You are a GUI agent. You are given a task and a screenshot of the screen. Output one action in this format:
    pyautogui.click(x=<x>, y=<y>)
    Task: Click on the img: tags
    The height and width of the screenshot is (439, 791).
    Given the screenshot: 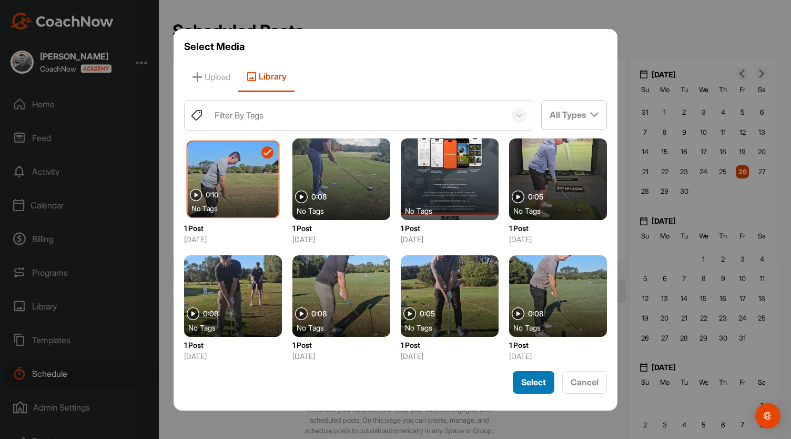 What is the action you would take?
    pyautogui.click(x=197, y=115)
    